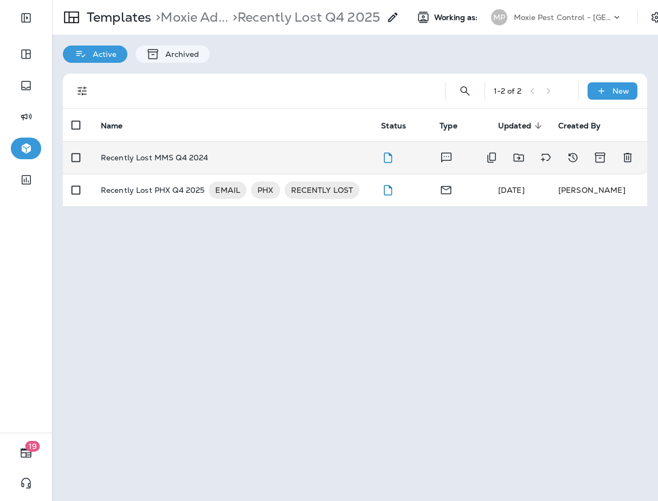 The image size is (658, 501). I want to click on span: EMAIL, so click(228, 190).